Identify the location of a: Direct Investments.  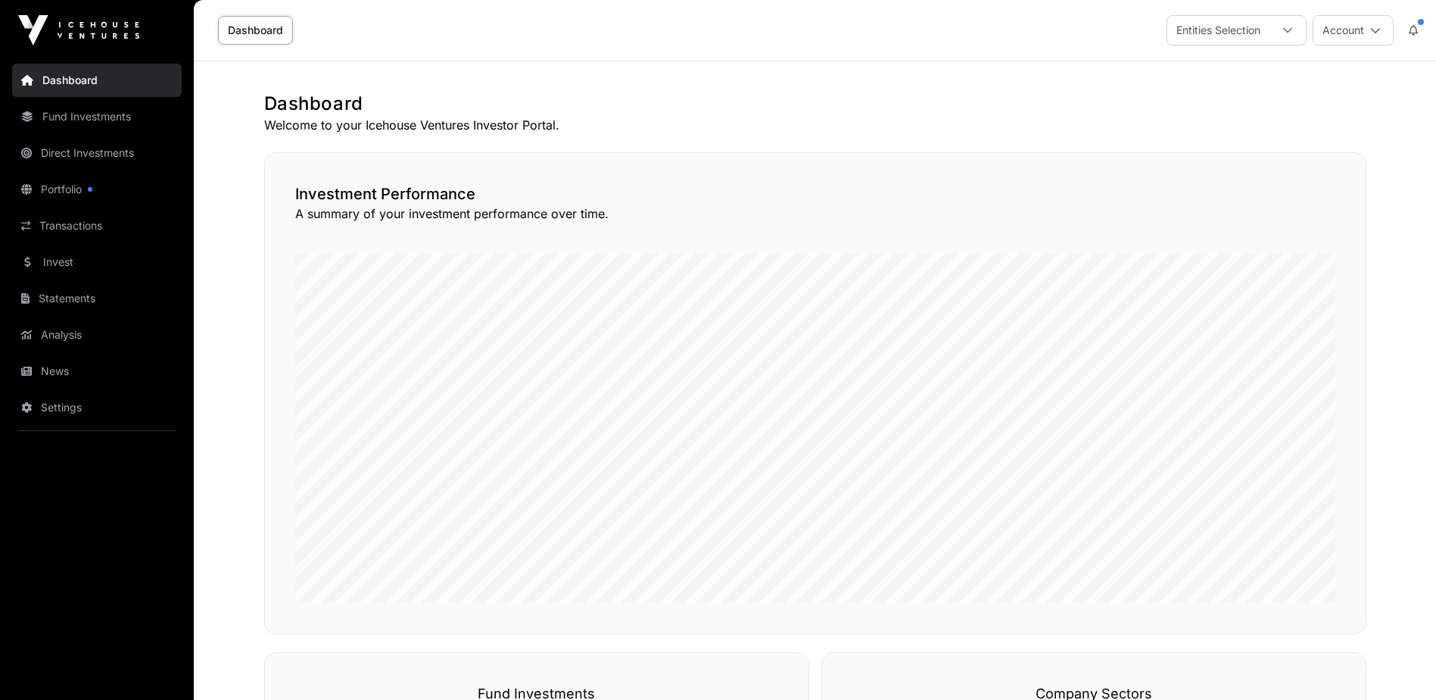
(97, 153).